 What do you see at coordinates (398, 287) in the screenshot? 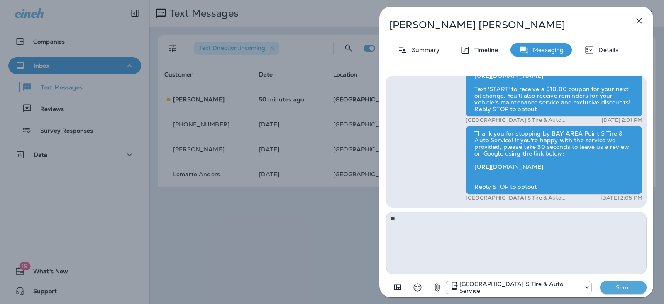
I see `button: Add in a premade template` at bounding box center [398, 287].